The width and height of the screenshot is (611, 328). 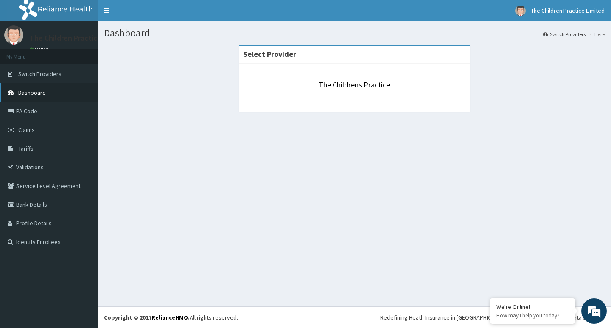 I want to click on span: Claims, so click(x=26, y=130).